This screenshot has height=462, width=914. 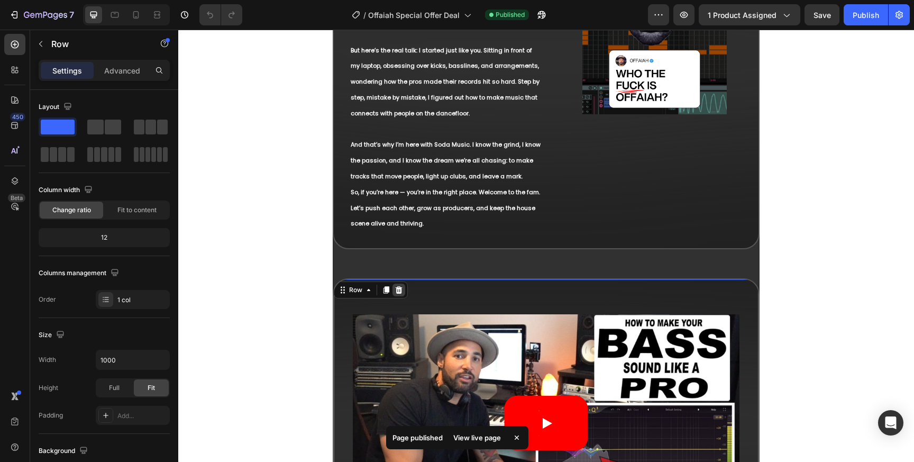 What do you see at coordinates (177, 260) in the screenshot?
I see `div: Row` at bounding box center [177, 260].